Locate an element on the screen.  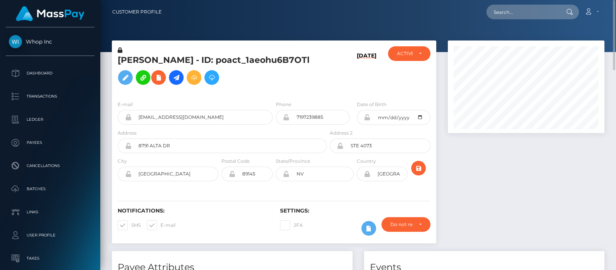
button: Do not require is located at coordinates (406, 224).